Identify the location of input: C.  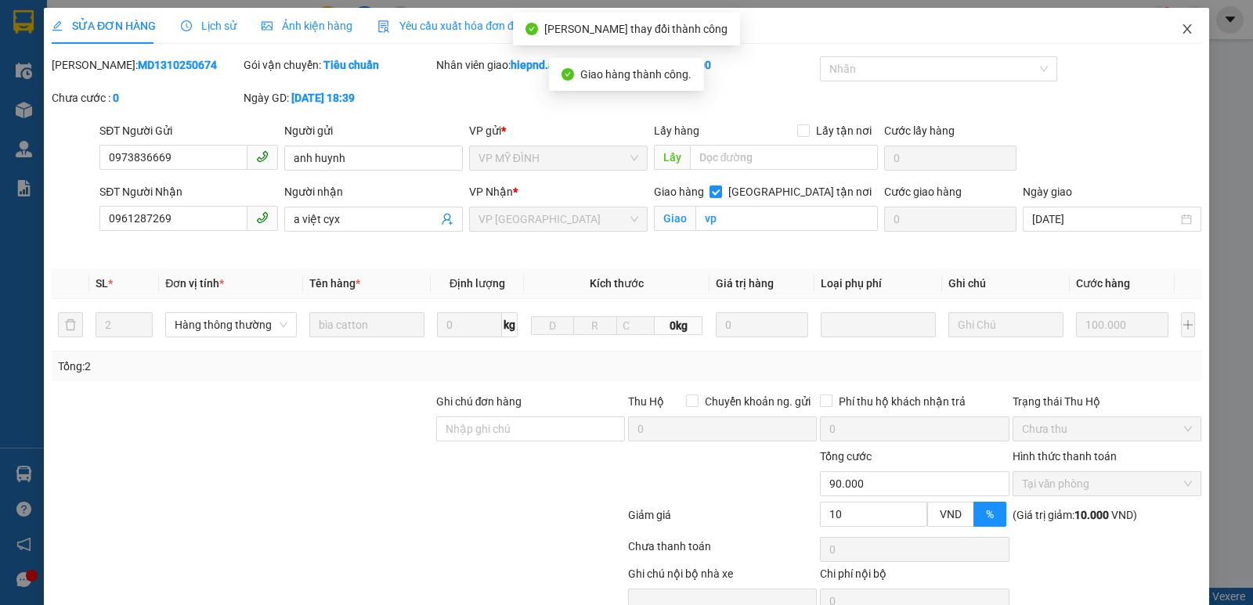
(636, 326).